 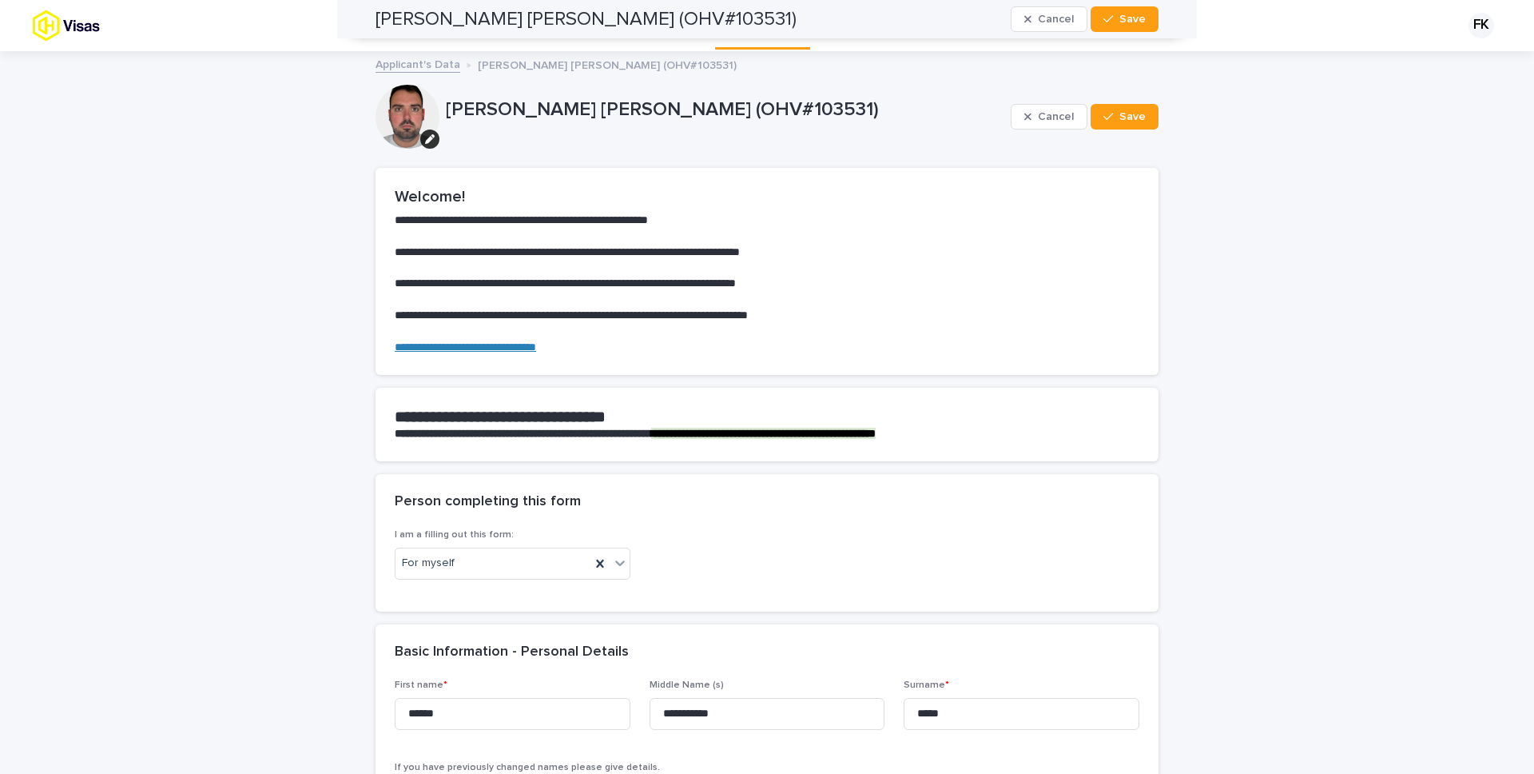 What do you see at coordinates (926, 685) in the screenshot?
I see `span: Surname` at bounding box center [926, 685].